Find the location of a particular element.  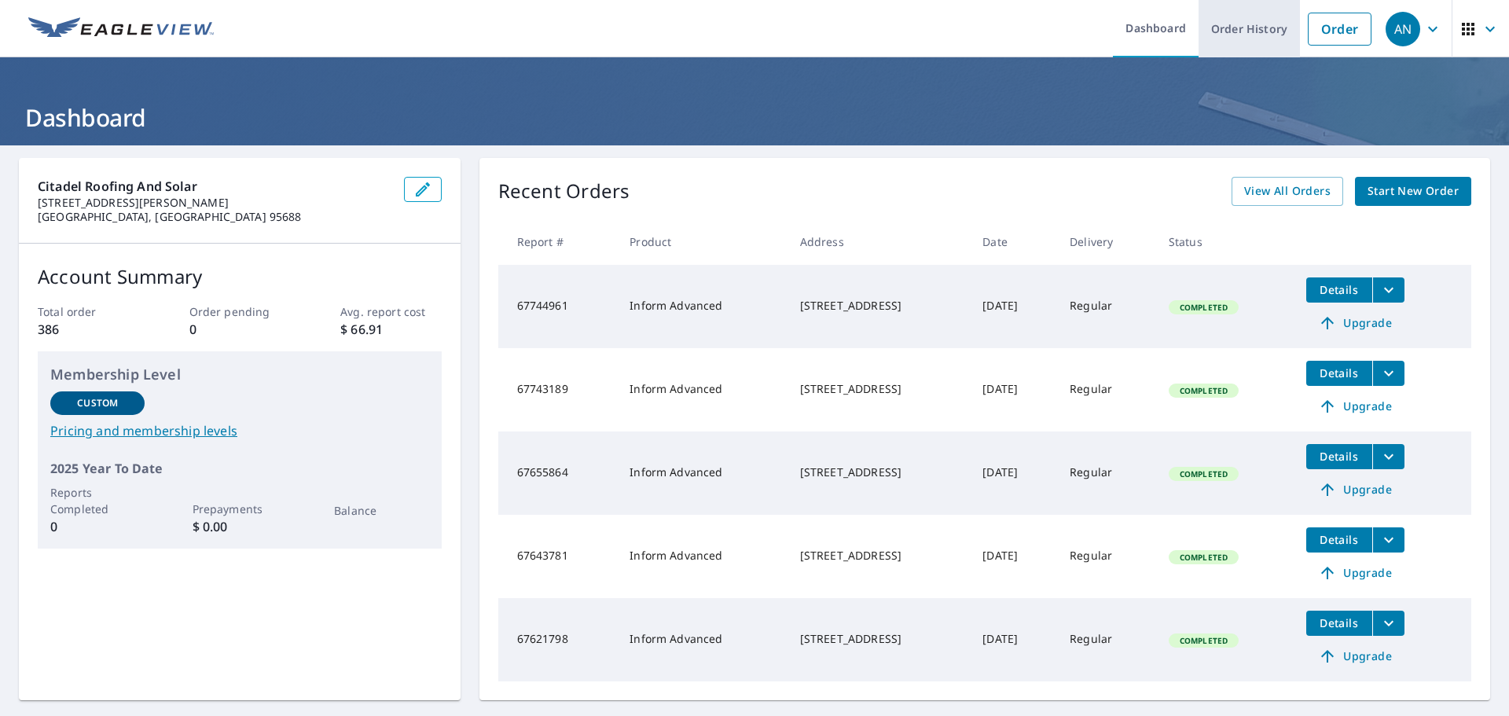

p: $ 0.00 is located at coordinates (240, 527).